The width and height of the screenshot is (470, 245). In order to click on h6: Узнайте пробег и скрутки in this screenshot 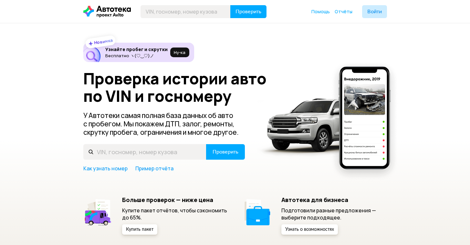, I will do `click(136, 49)`.